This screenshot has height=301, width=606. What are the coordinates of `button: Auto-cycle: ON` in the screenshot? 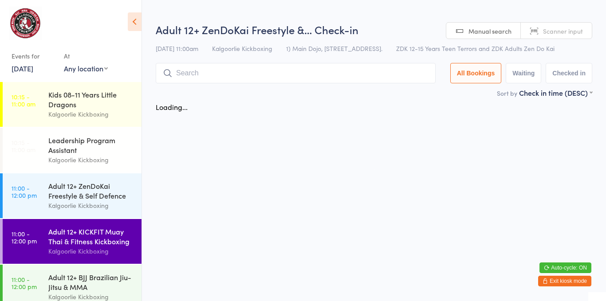 It's located at (565, 268).